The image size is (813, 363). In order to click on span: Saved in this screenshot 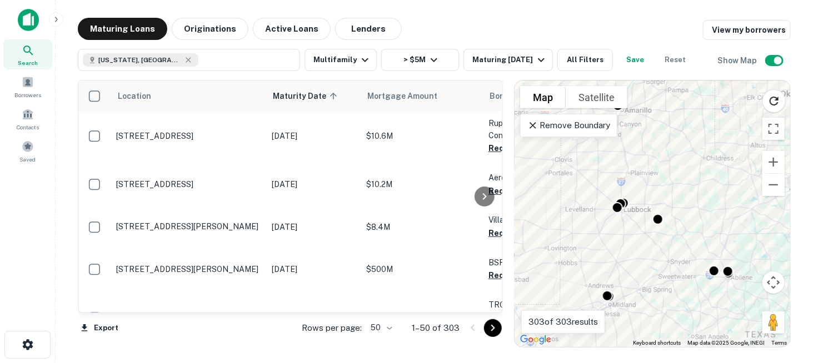, I will do `click(28, 159)`.